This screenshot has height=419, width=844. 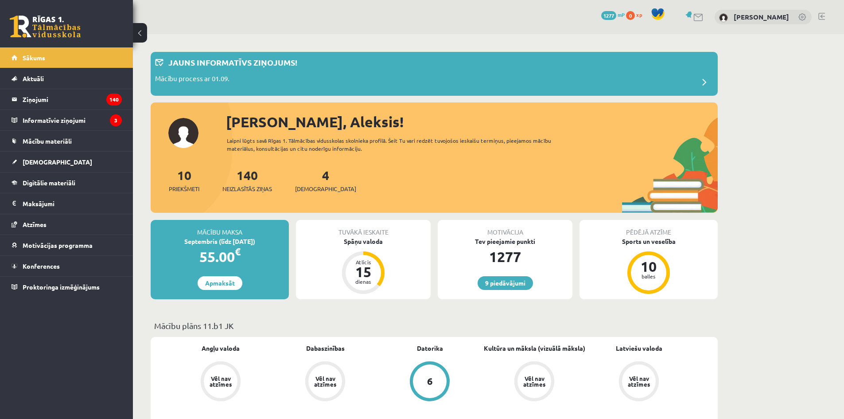 I want to click on div: 6, so click(x=430, y=381).